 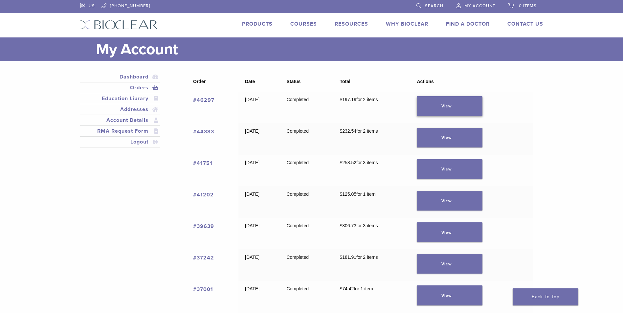 What do you see at coordinates (407, 24) in the screenshot?
I see `a: Why Bioclear` at bounding box center [407, 24].